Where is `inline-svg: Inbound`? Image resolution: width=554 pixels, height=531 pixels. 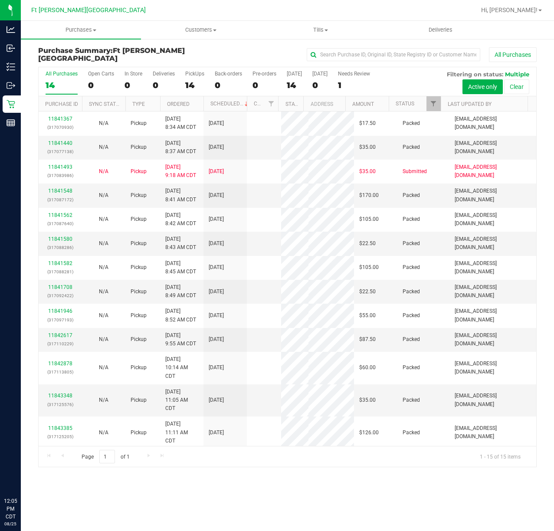
inline-svg: Inbound is located at coordinates (11, 48).